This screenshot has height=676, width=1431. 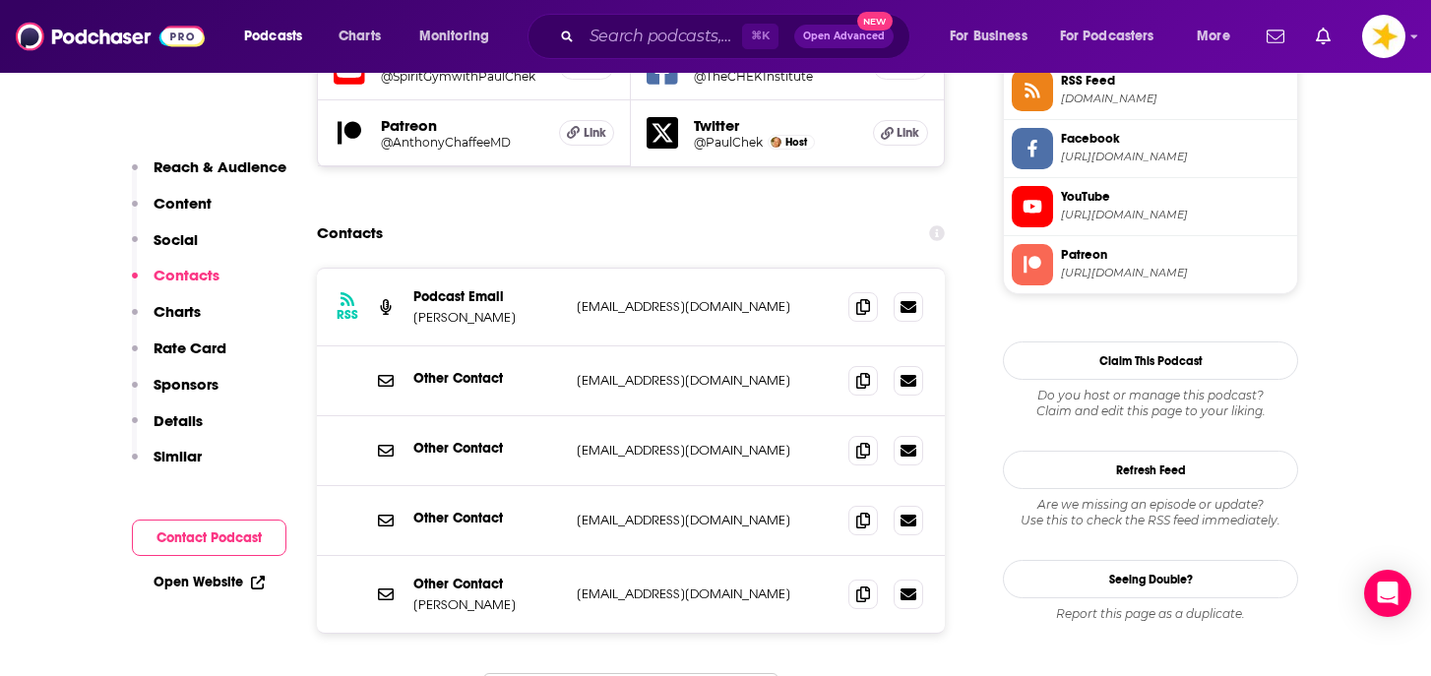 What do you see at coordinates (875, 21) in the screenshot?
I see `span: New` at bounding box center [875, 21].